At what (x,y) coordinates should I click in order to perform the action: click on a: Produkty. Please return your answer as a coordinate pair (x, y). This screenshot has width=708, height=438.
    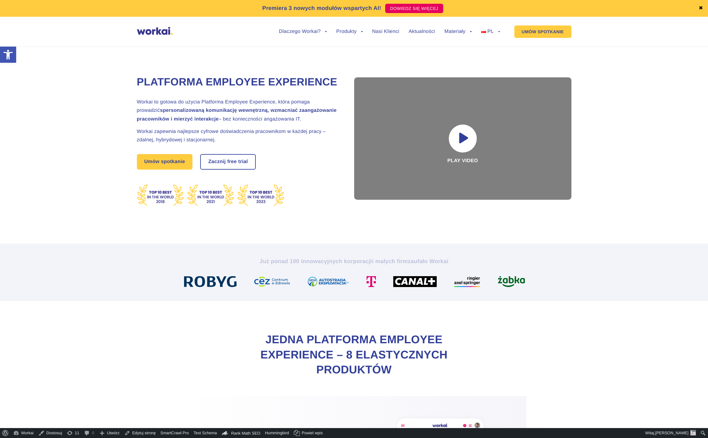
    Looking at the image, I should click on (350, 32).